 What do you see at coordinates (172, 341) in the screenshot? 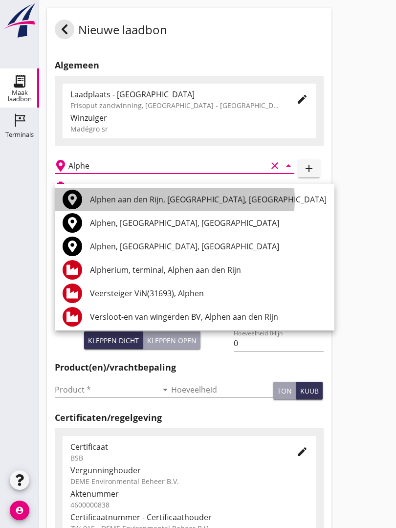
I see `button: Kleppen open` at bounding box center [172, 341].